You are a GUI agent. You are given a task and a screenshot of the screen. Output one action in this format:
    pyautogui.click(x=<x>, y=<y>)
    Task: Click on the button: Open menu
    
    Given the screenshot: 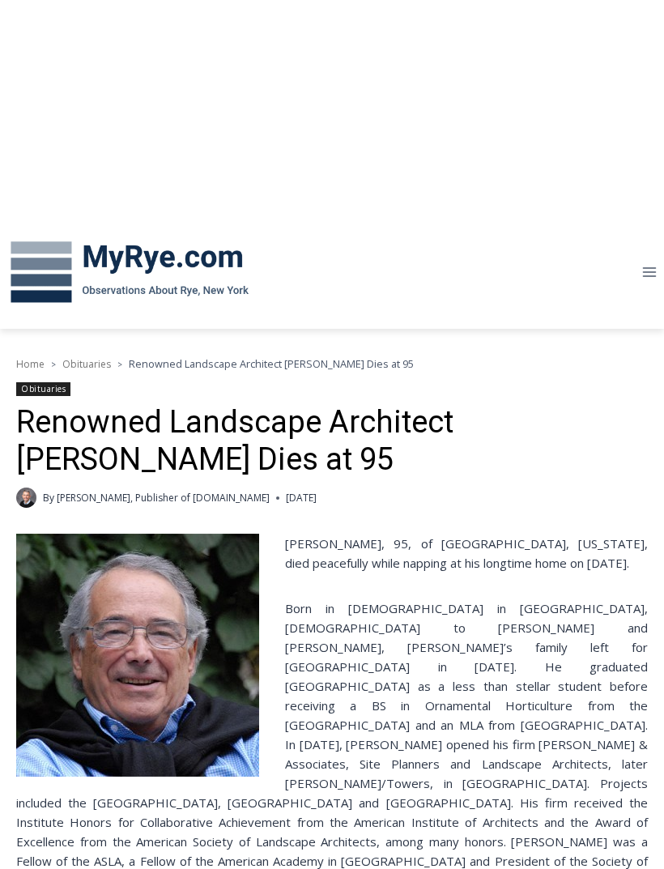 What is the action you would take?
    pyautogui.click(x=649, y=271)
    